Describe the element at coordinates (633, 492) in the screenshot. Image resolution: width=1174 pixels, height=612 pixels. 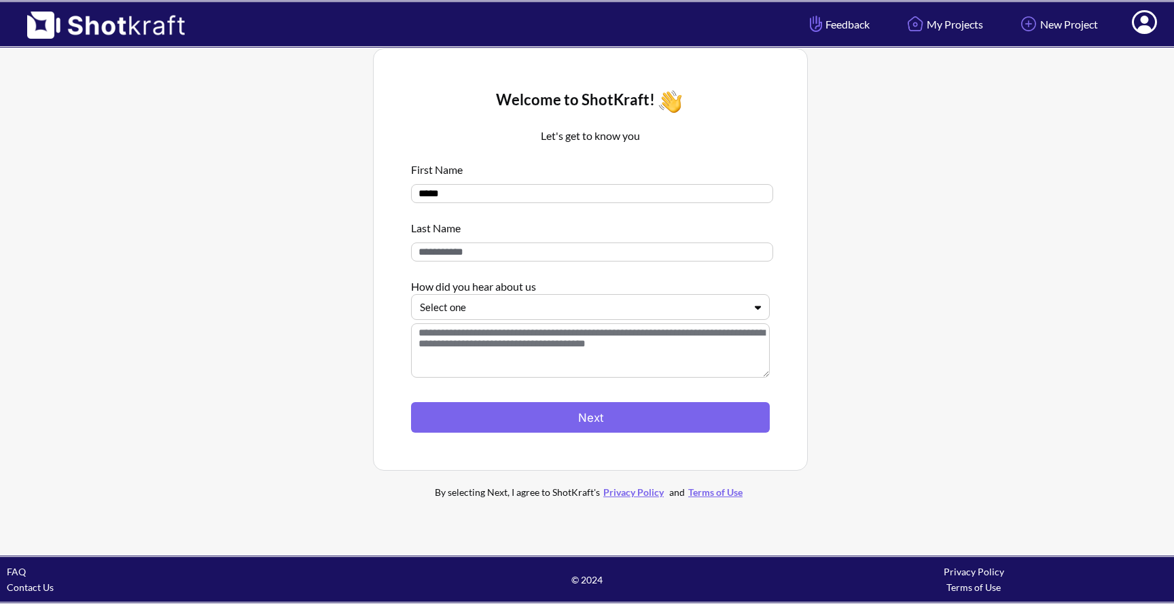
I see `a: Privacy Policy` at that location.